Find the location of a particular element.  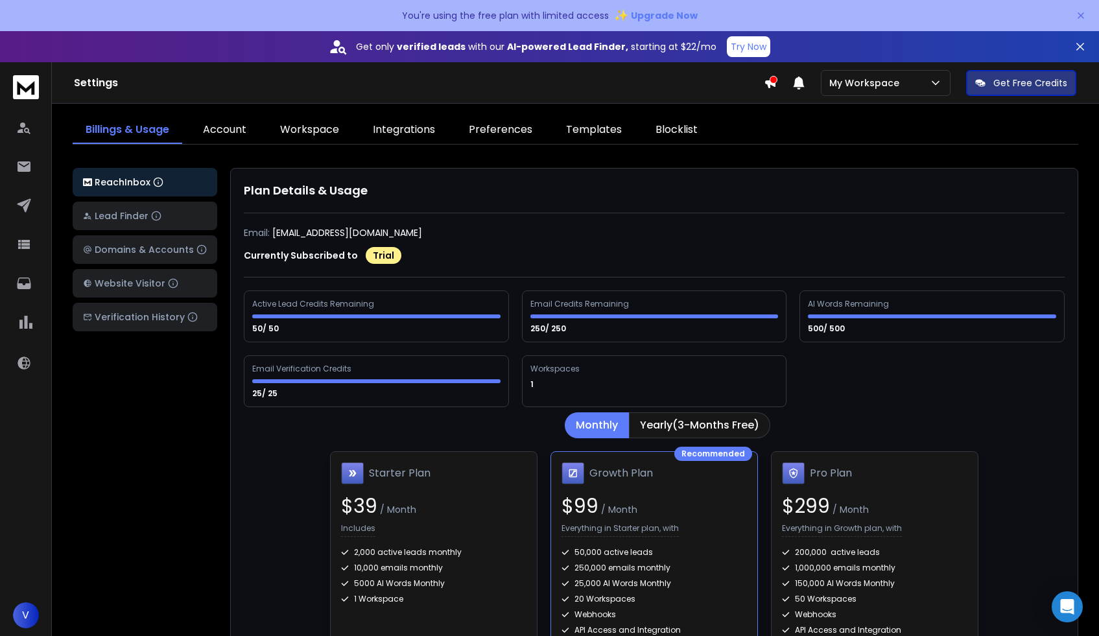

h1: Growth Plan is located at coordinates (621, 473).